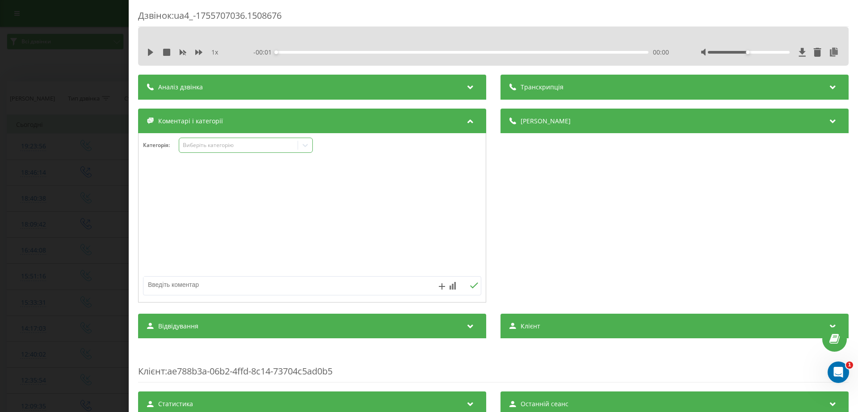 This screenshot has height=412, width=858. Describe the element at coordinates (178, 326) in the screenshot. I see `span: Відвідування` at that location.